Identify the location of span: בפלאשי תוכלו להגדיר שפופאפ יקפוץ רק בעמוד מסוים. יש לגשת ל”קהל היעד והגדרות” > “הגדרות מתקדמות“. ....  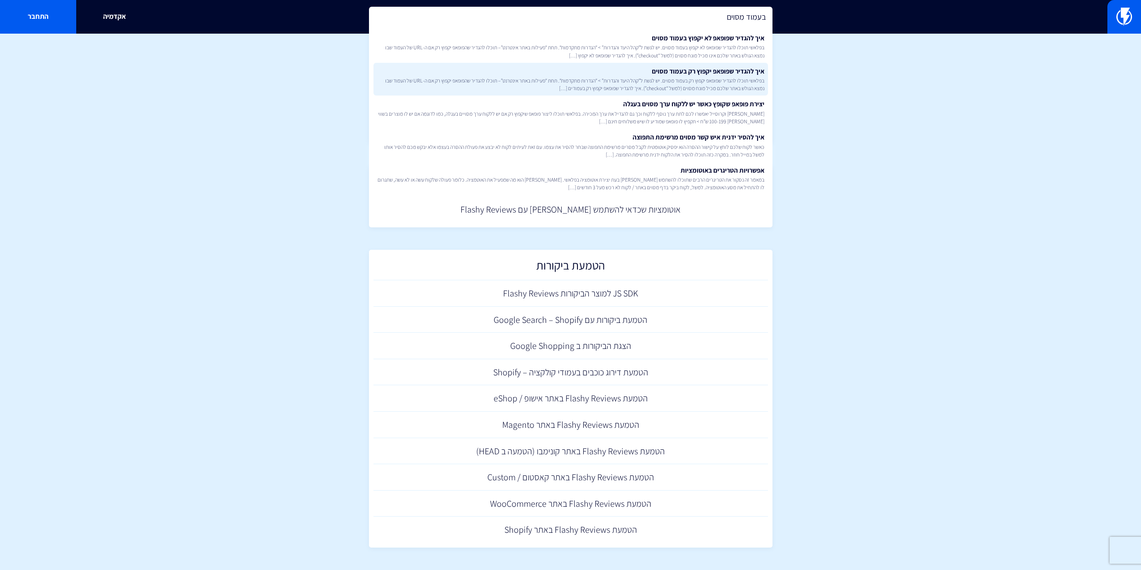
(571, 84).